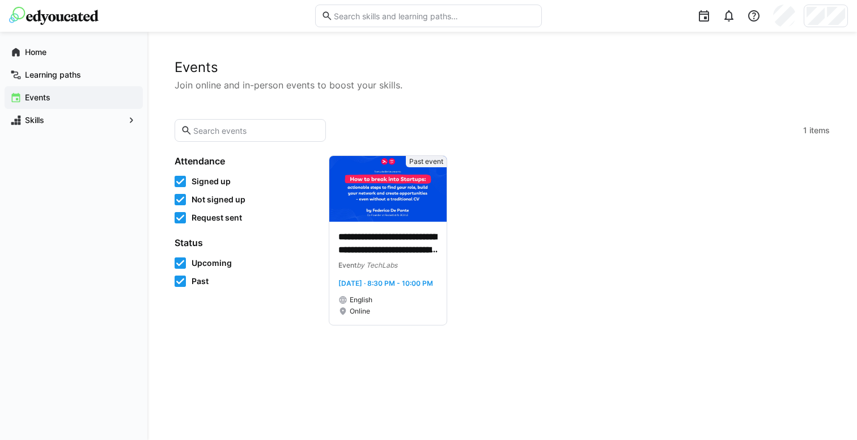 Image resolution: width=857 pixels, height=440 pixels. I want to click on span: Past, so click(200, 281).